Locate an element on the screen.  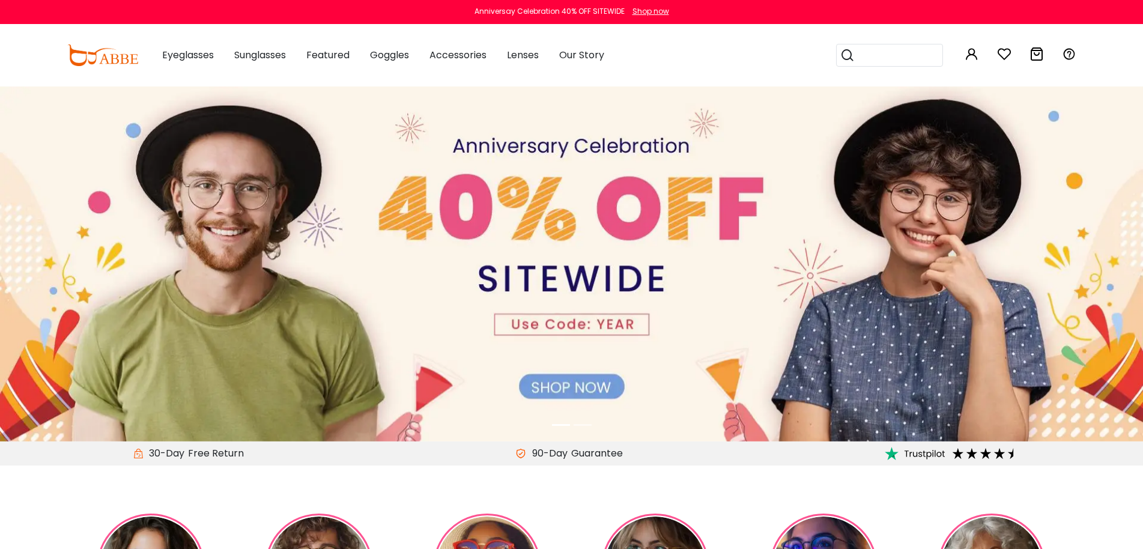
span: 90-Day is located at coordinates (547, 453).